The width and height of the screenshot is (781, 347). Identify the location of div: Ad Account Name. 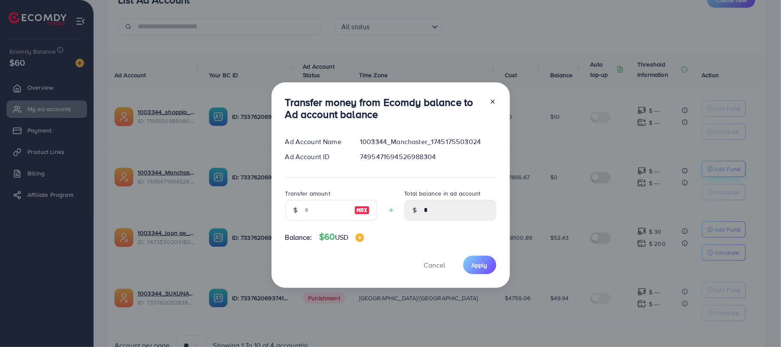
(316, 142).